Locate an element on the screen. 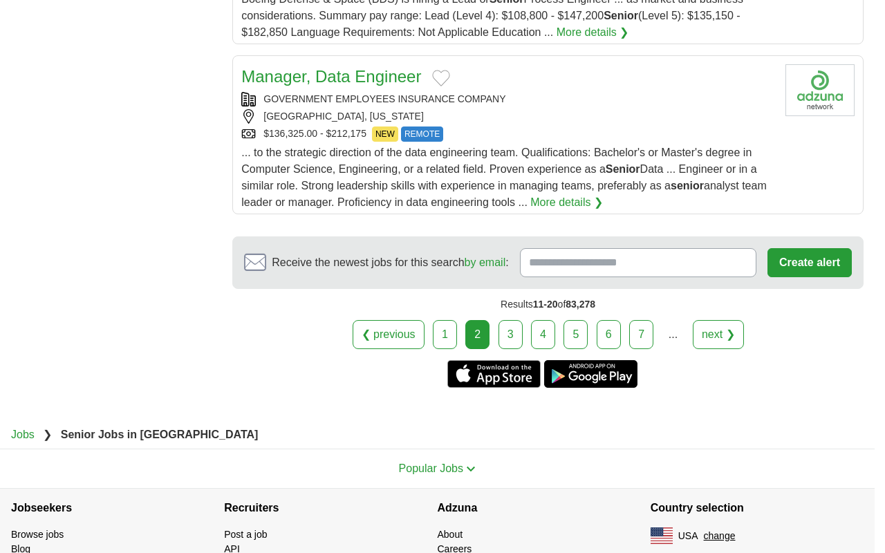 This screenshot has width=885, height=553. div: 2 is located at coordinates (477, 335).